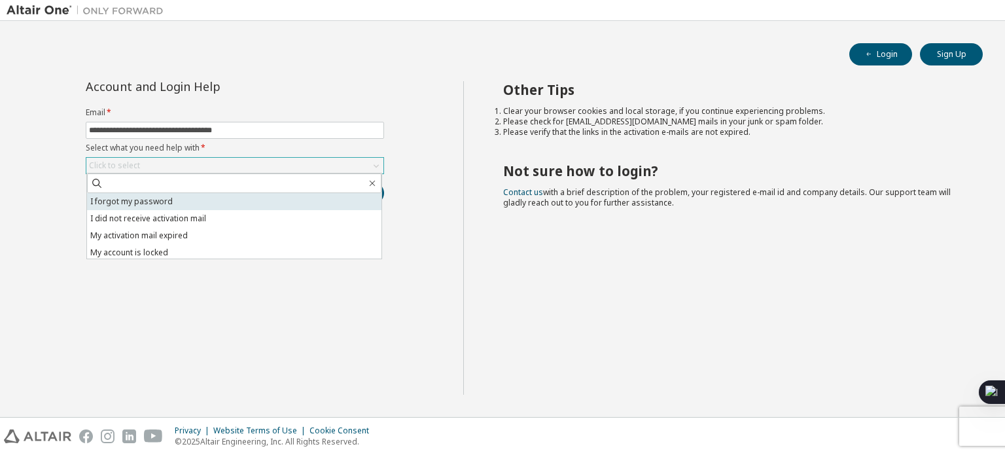 The width and height of the screenshot is (1005, 455). I want to click on label: Select what you need help with, so click(235, 148).